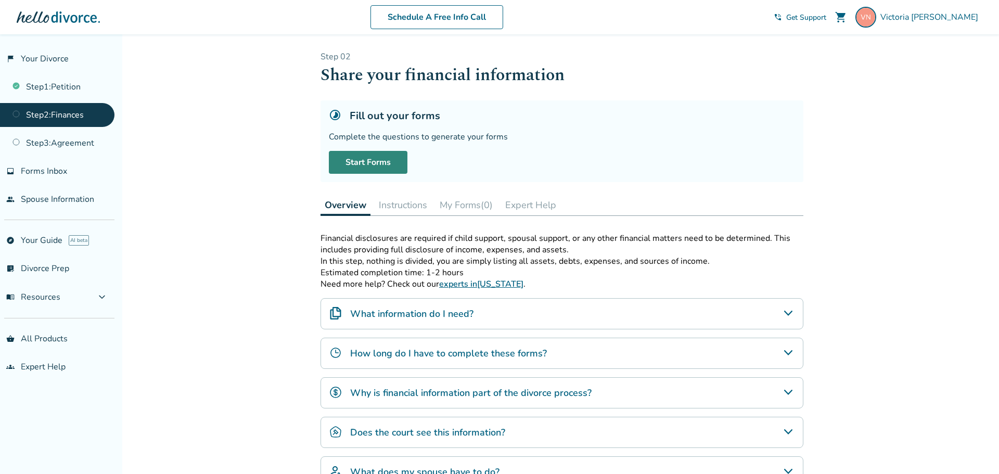  Describe the element at coordinates (799, 17) in the screenshot. I see `a: phone_in_talkGet Support` at that location.